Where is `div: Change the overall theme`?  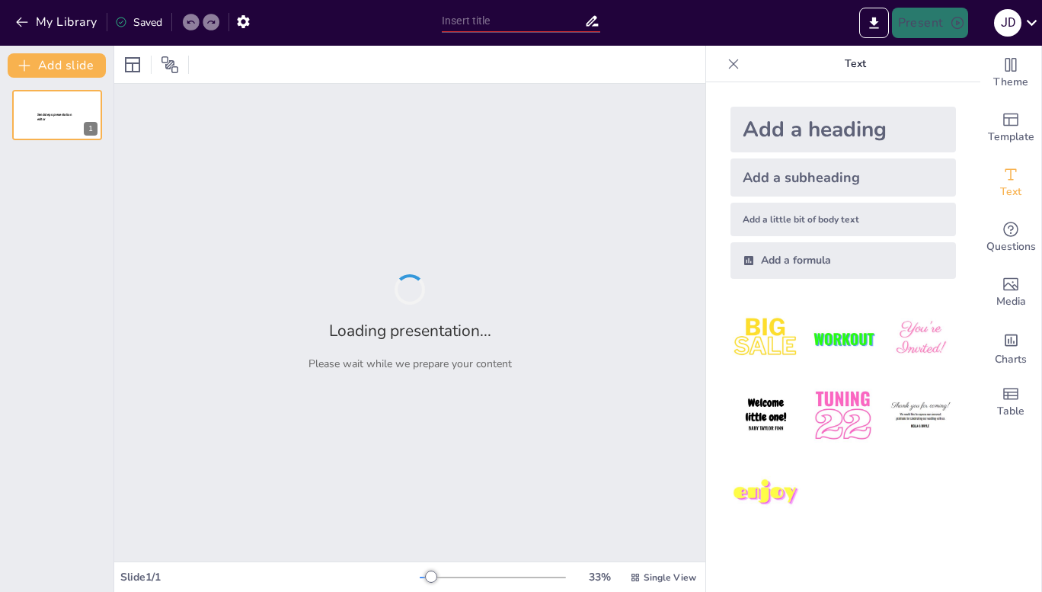
div: Change the overall theme is located at coordinates (1011, 73).